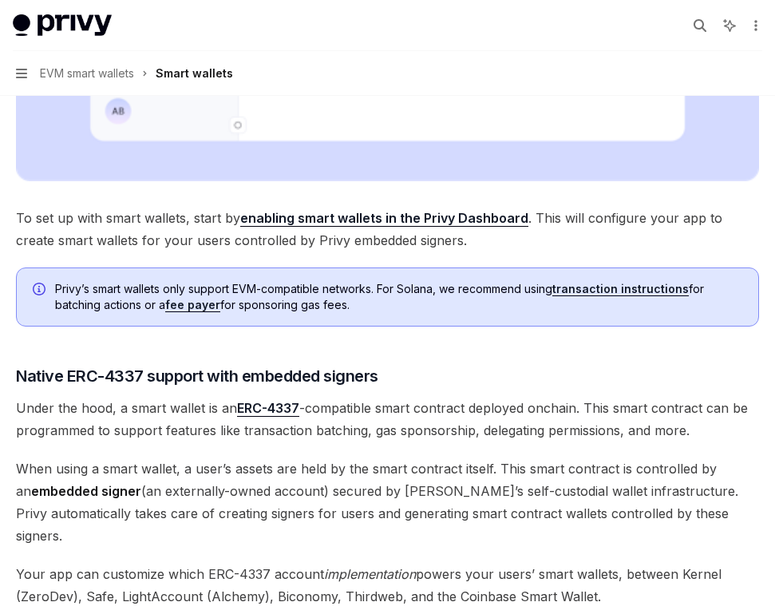 The height and width of the screenshot is (610, 775). Describe the element at coordinates (197, 376) in the screenshot. I see `span: Native ERC-4337 support with embedded signers` at that location.